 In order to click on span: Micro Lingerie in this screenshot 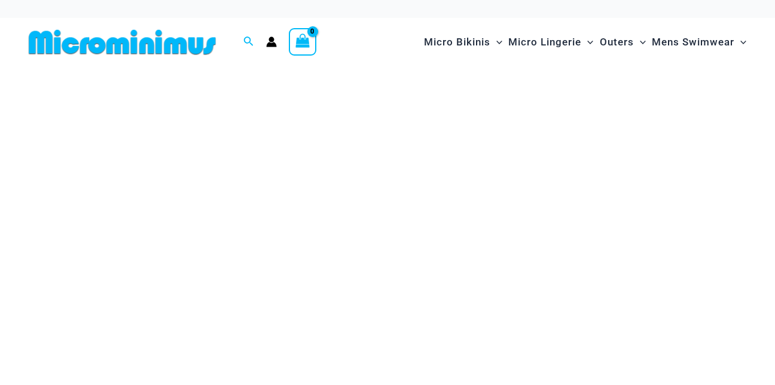, I will do `click(545, 42)`.